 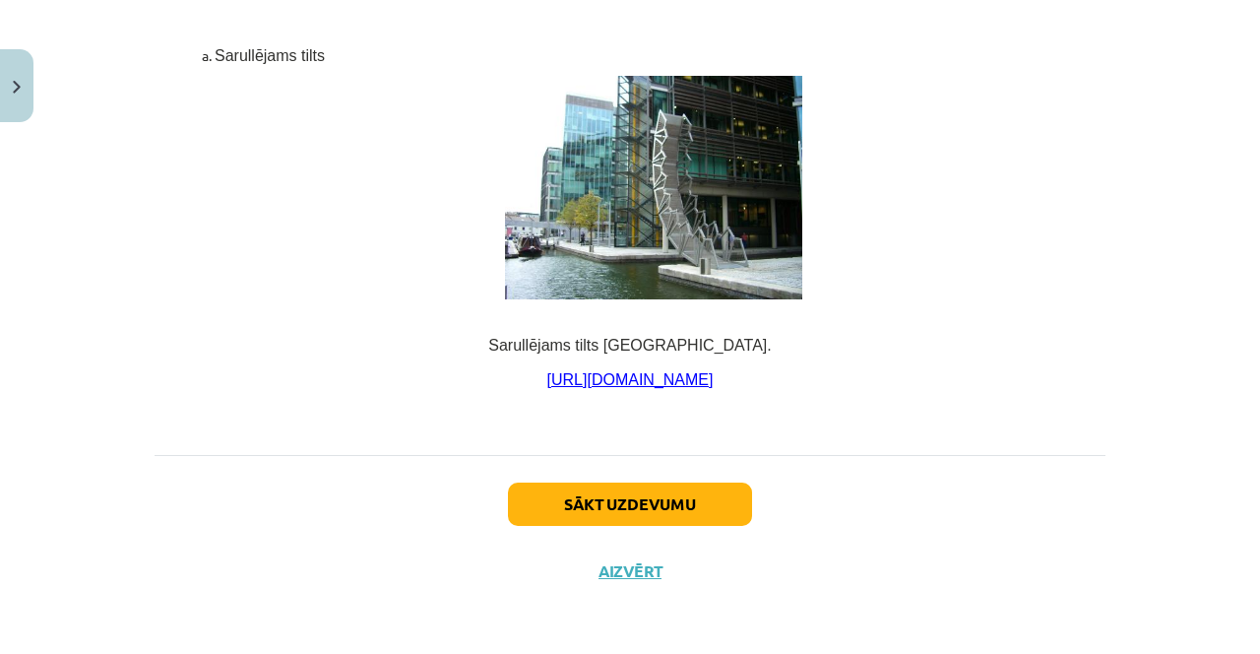 What do you see at coordinates (17, 87) in the screenshot?
I see `img: icon-close-lesson-0947bae3869378f0d4975bcd49f059093ad1ed9edebbc8119c70593378902aed.svg` at bounding box center [17, 87].